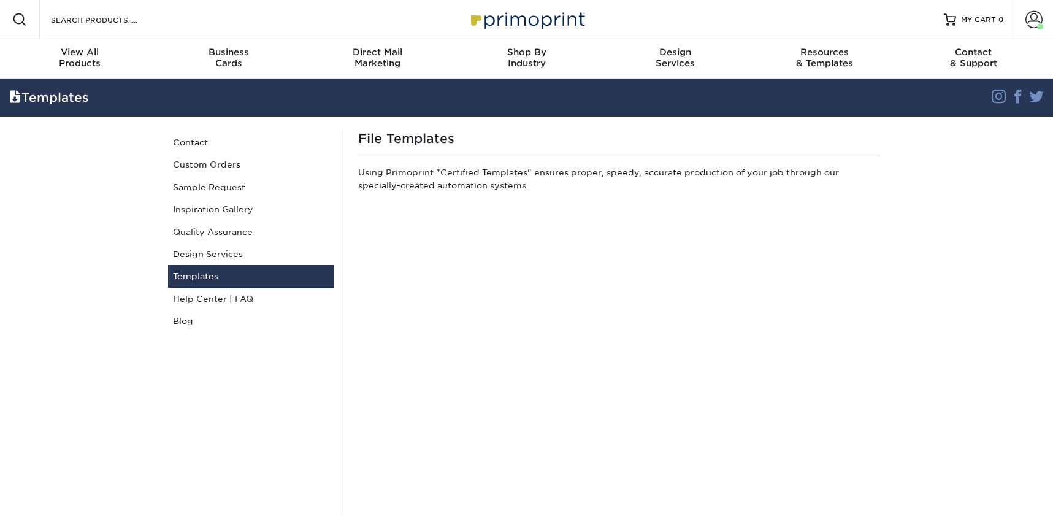 The height and width of the screenshot is (516, 1053). Describe the element at coordinates (1001, 20) in the screenshot. I see `span: 0` at that location.